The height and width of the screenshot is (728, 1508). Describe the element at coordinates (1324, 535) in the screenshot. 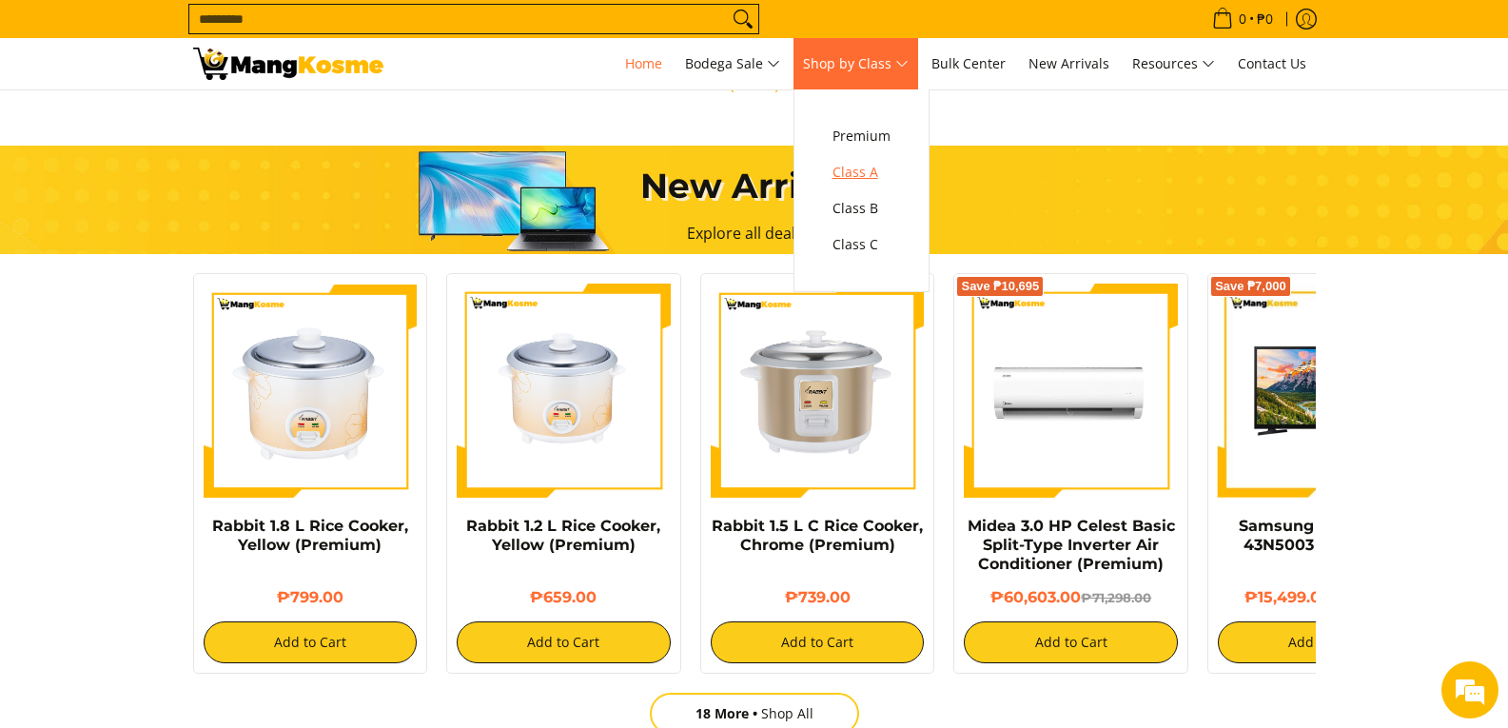

I see `a: Samsung 43" LED TV, 43N5003 (Premium)` at that location.